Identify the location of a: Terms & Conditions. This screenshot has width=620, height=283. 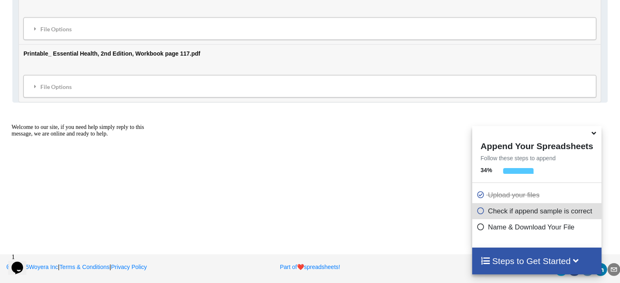
(84, 267).